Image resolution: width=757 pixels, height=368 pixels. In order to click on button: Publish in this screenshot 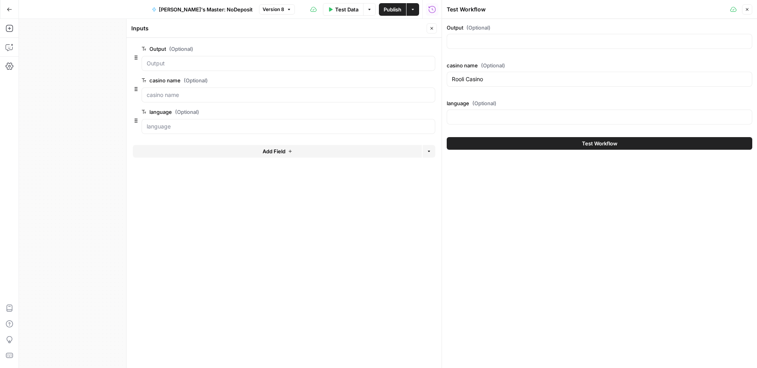, I will do `click(393, 9)`.